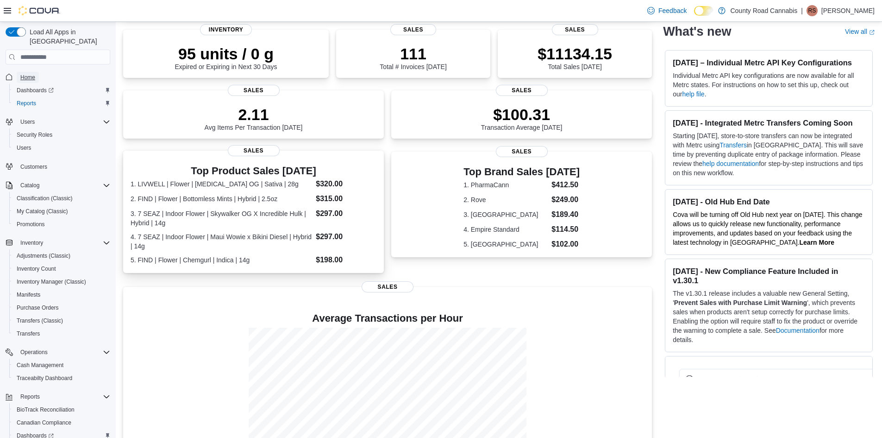  What do you see at coordinates (346, 260) in the screenshot?
I see `dd: $198.00` at bounding box center [346, 260].